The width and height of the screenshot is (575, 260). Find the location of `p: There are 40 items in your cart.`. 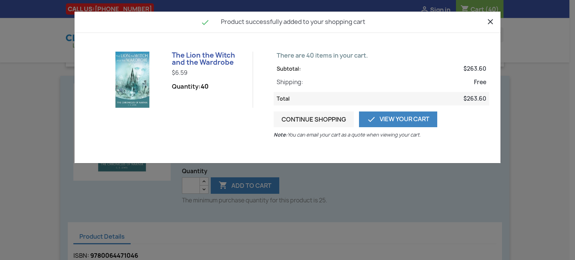

p: There are 40 items in your cart. is located at coordinates (382, 55).